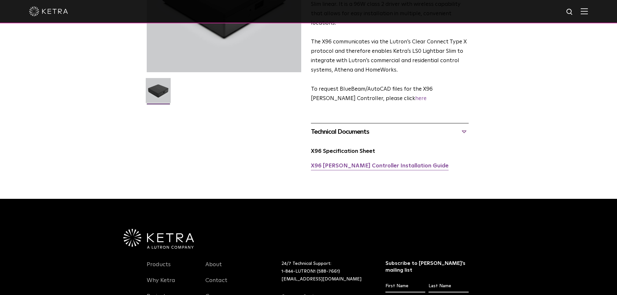 The image size is (617, 295). What do you see at coordinates (343, 151) in the screenshot?
I see `a: X96 Specification Sheet` at bounding box center [343, 151].